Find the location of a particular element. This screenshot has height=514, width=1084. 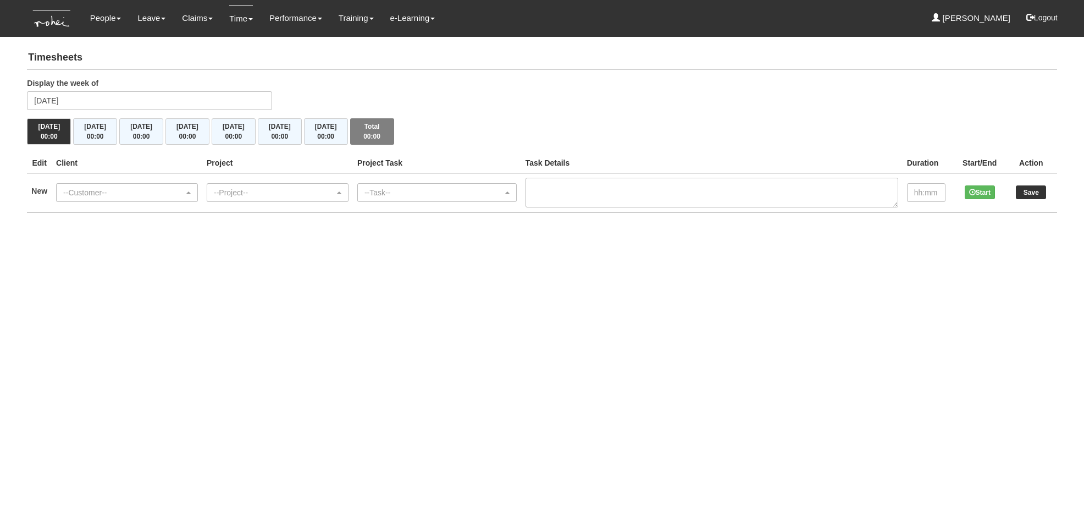

th: Client is located at coordinates (127, 163).